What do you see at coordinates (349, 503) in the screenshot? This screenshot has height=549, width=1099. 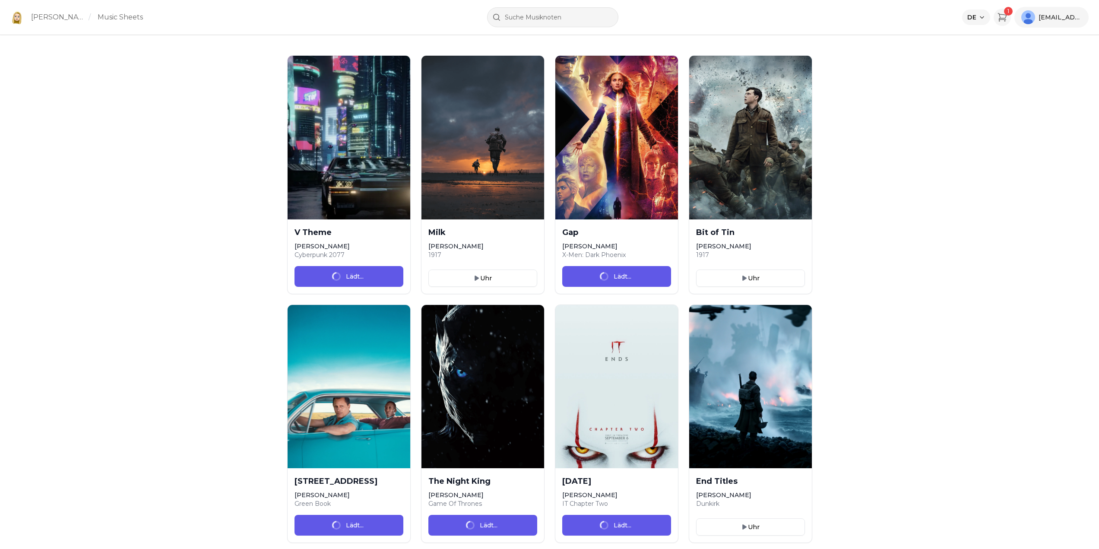 I see `div: Green Book` at bounding box center [349, 503].